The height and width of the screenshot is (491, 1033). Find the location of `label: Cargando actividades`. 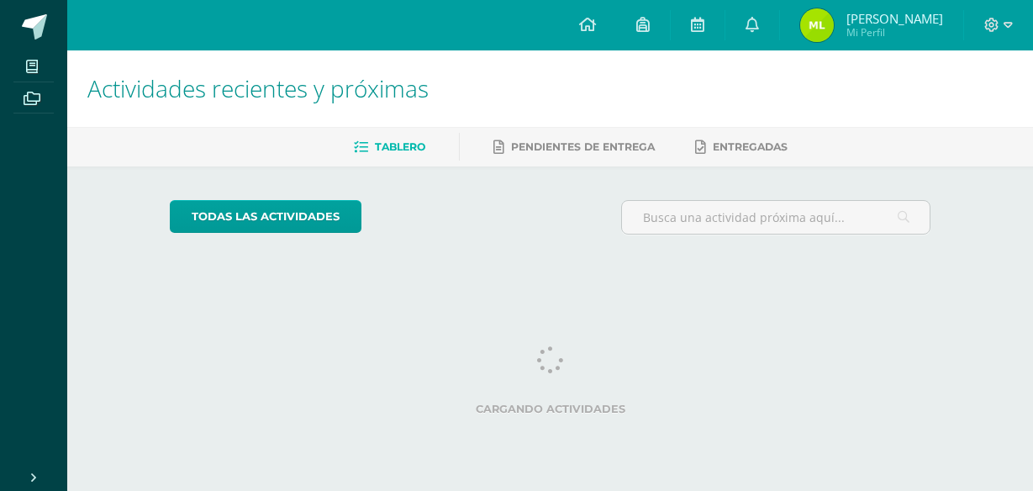

label: Cargando actividades is located at coordinates (550, 409).